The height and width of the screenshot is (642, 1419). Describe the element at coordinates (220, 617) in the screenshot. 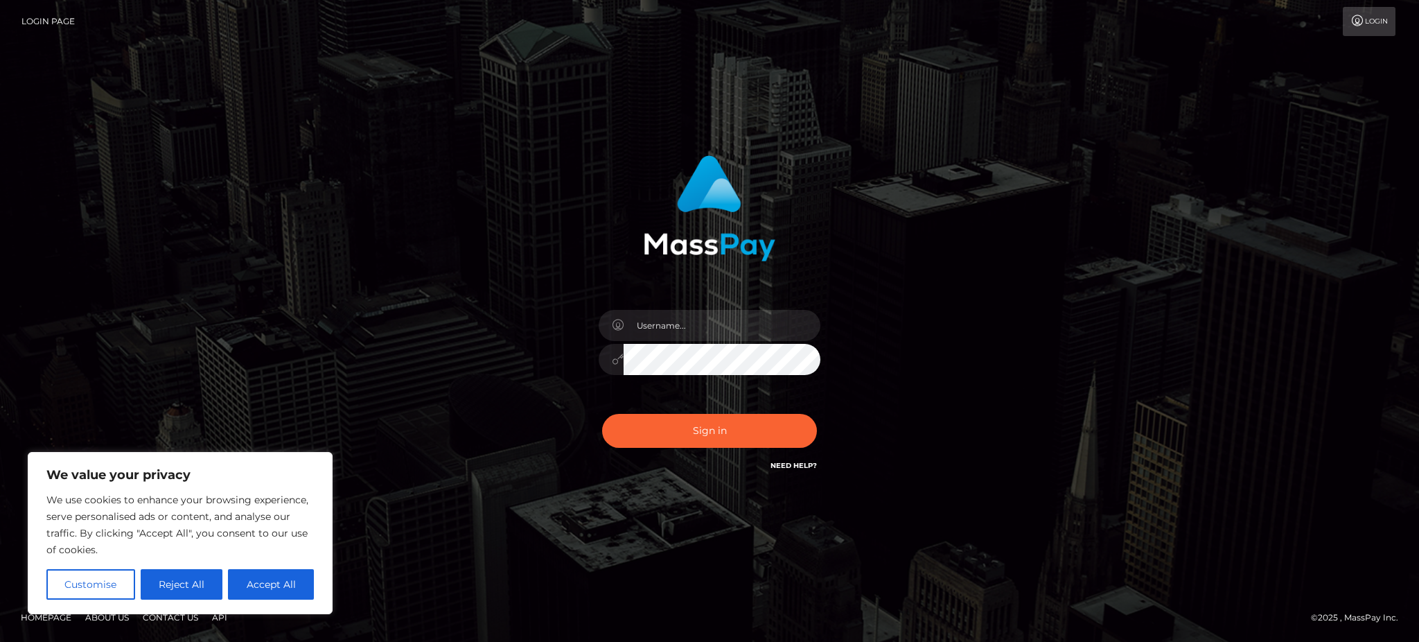

I see `a: API` at that location.